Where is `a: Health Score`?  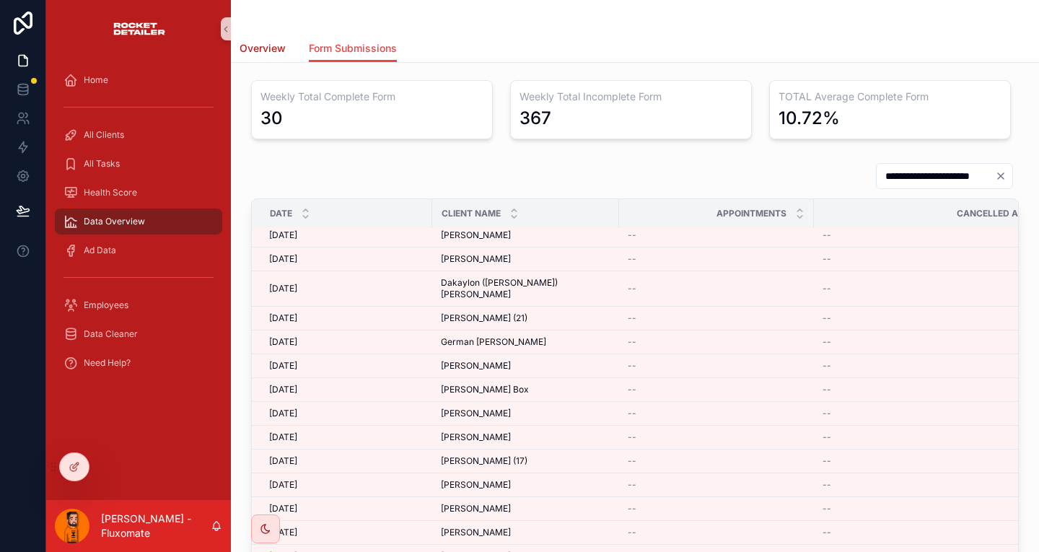
a: Health Score is located at coordinates (139, 193).